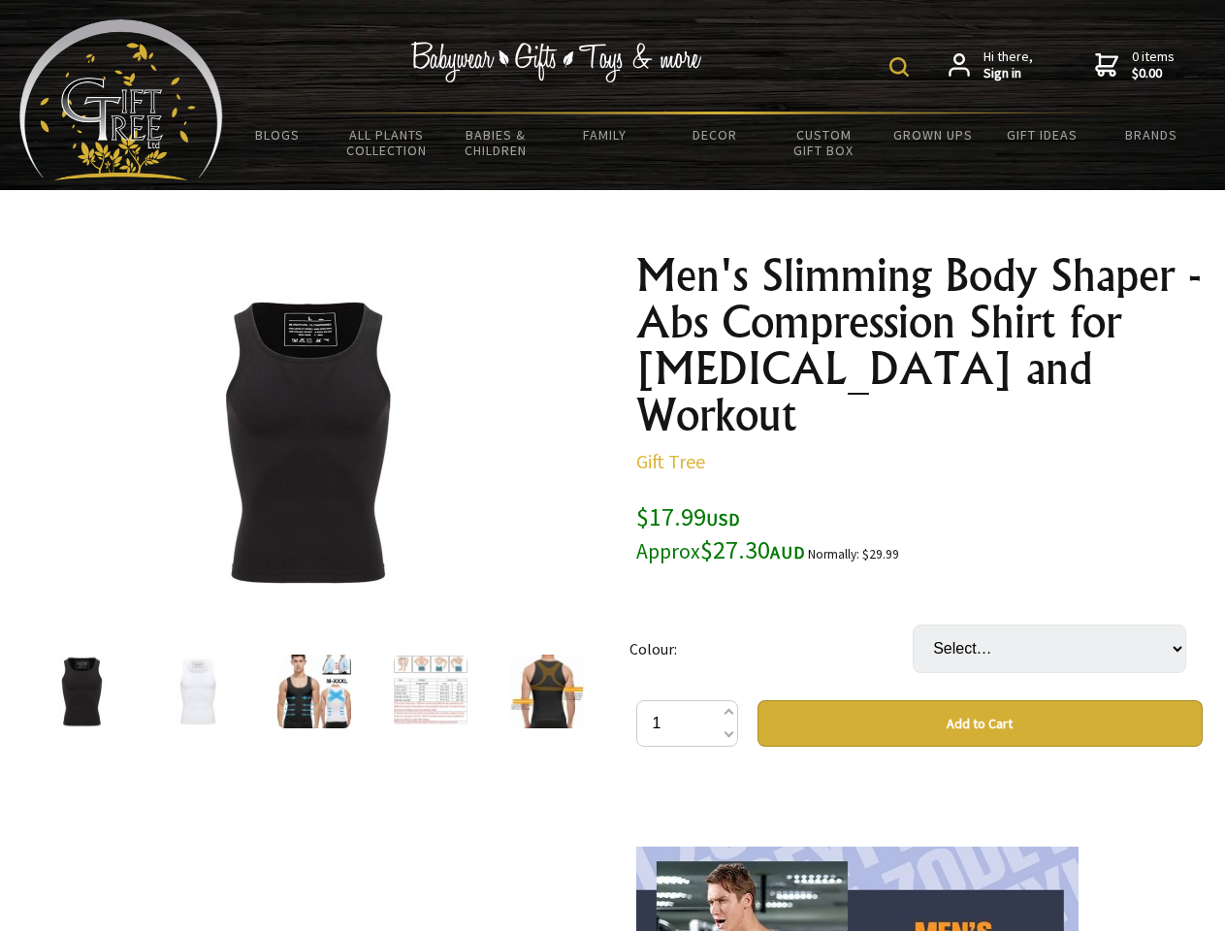 The width and height of the screenshot is (1225, 931). Describe the element at coordinates (1134, 65) in the screenshot. I see `a: 0 items$0.00` at that location.